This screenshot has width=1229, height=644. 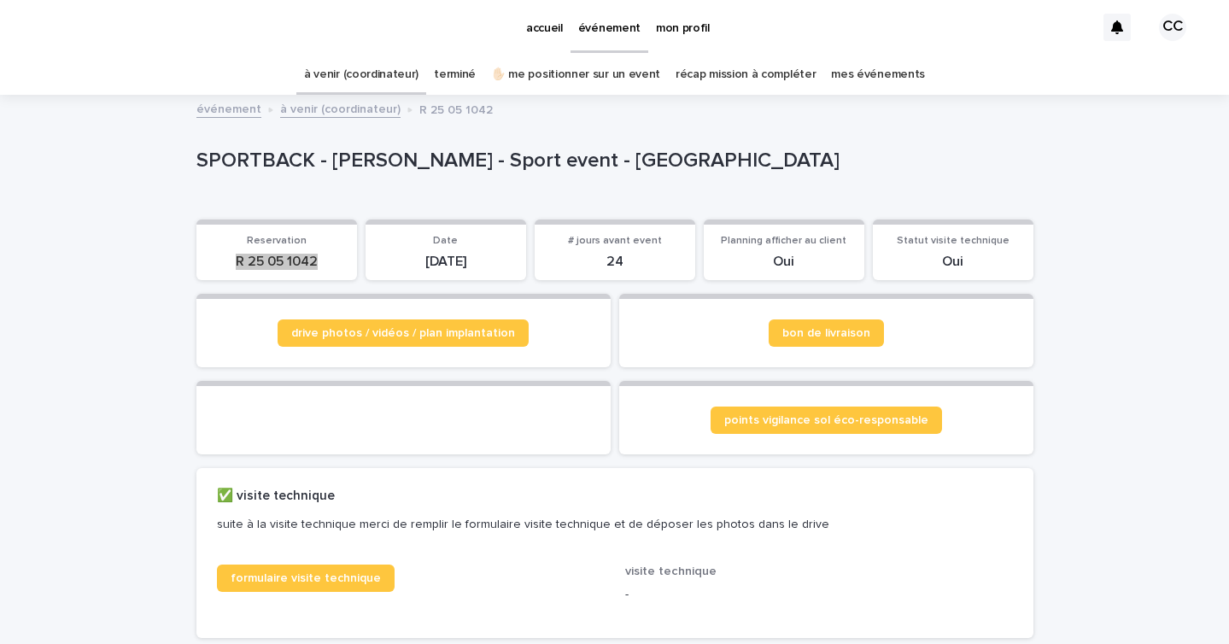 What do you see at coordinates (670, 571) in the screenshot?
I see `span: visite technique` at bounding box center [670, 571].